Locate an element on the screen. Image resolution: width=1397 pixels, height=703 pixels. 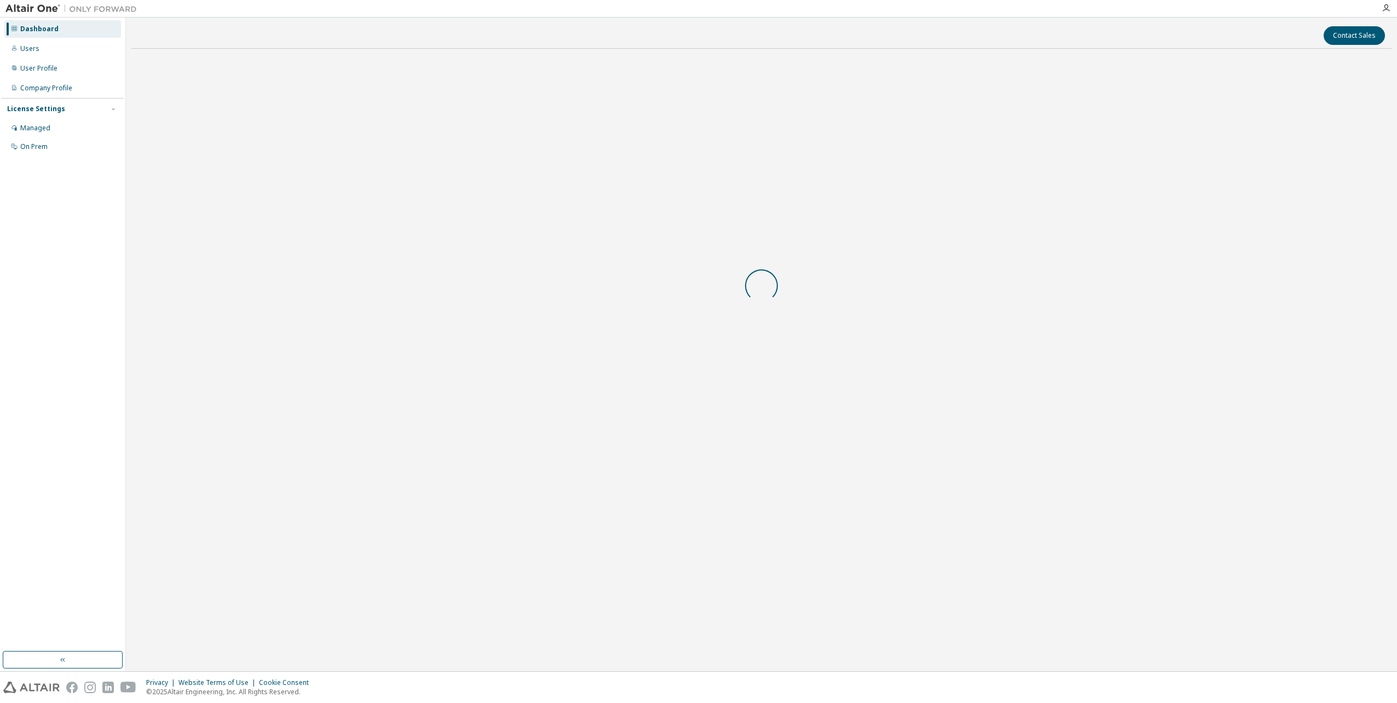
img: instagram.svg is located at coordinates (90, 687).